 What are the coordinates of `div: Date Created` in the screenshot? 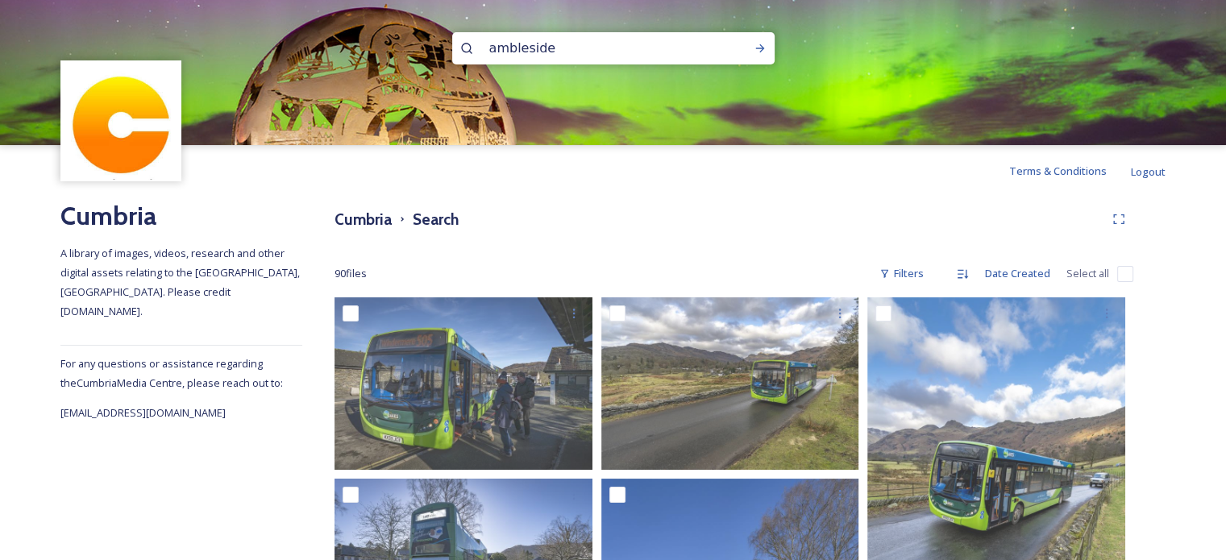 It's located at (1017, 273).